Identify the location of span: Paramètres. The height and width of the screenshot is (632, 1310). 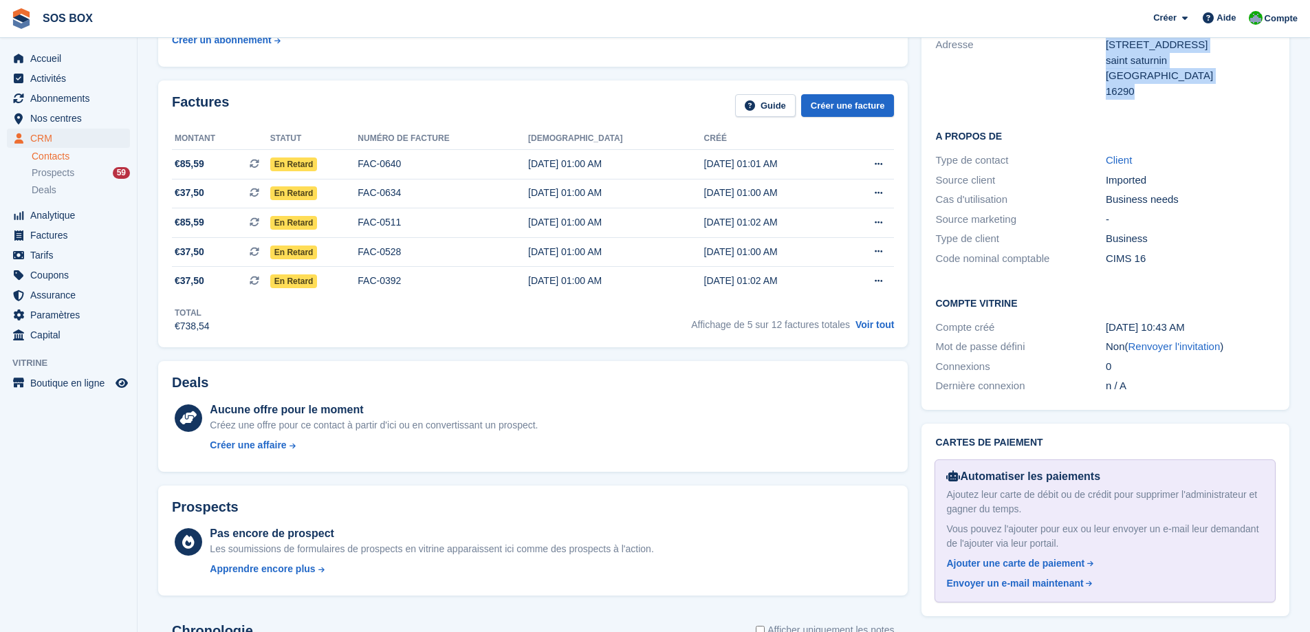
(72, 315).